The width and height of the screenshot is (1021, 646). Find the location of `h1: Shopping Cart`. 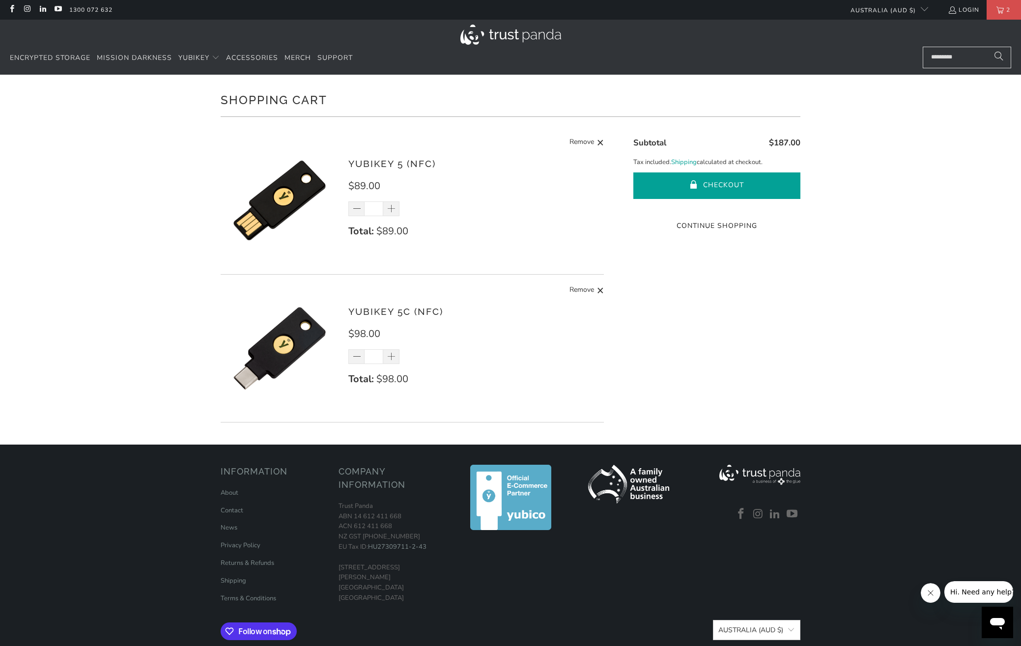

h1: Shopping Cart is located at coordinates (510, 99).